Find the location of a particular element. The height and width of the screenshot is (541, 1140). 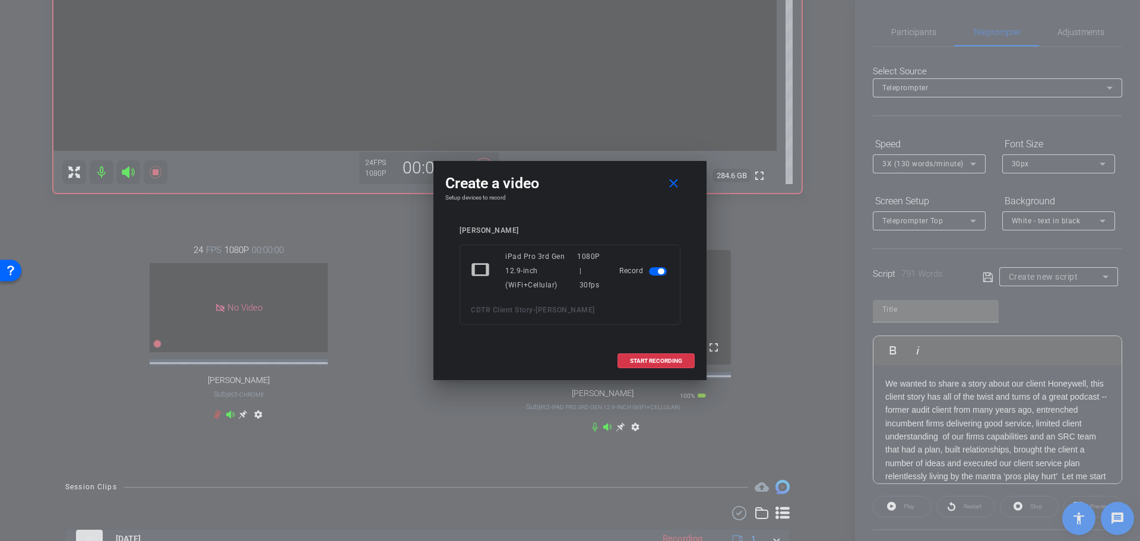

span: START RECORDING is located at coordinates (656, 361).